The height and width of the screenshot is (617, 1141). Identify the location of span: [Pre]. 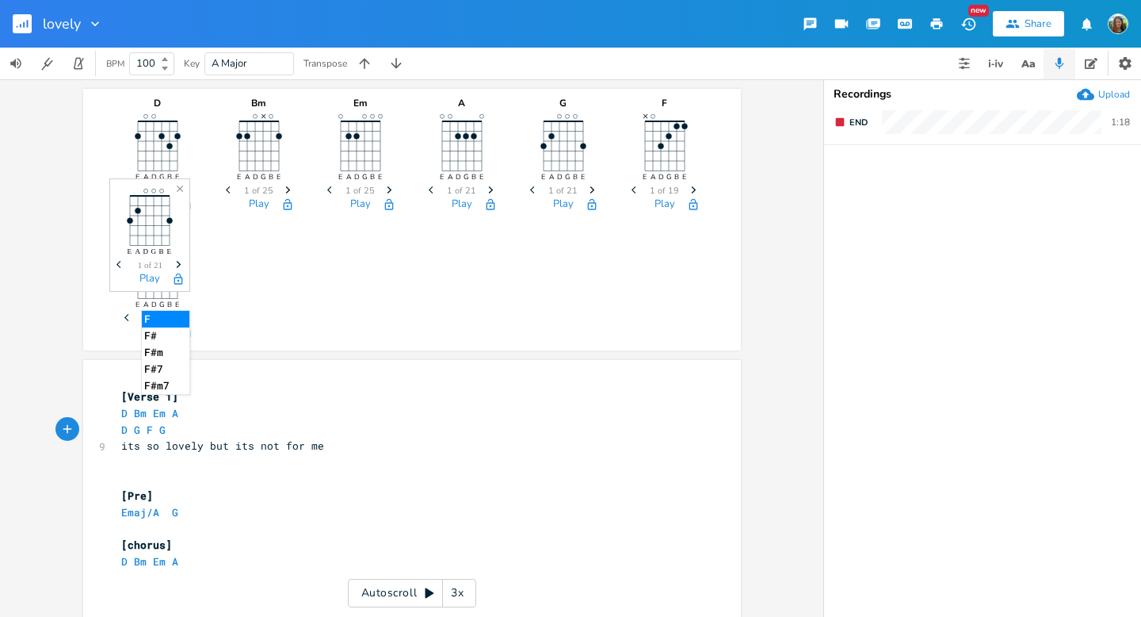
(137, 495).